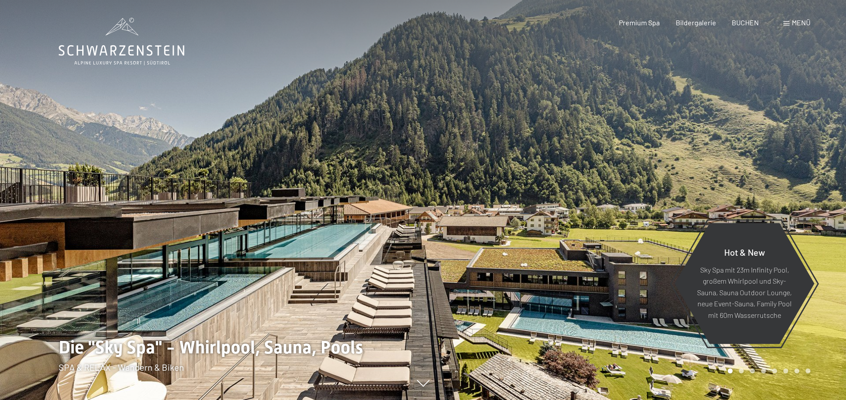 The image size is (846, 400). Describe the element at coordinates (745, 22) in the screenshot. I see `a: BUCHEN` at that location.